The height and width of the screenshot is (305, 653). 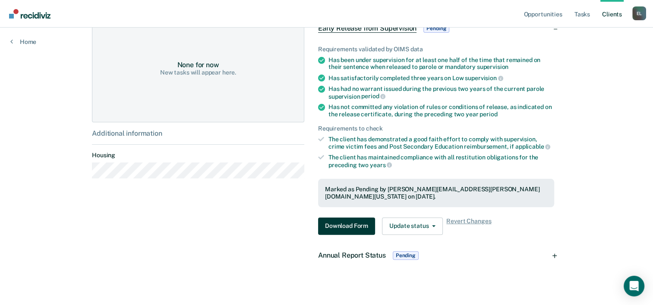 I want to click on div: The client has maintained compliance with all restitution obligations for the preceding two, so click(x=441, y=161).